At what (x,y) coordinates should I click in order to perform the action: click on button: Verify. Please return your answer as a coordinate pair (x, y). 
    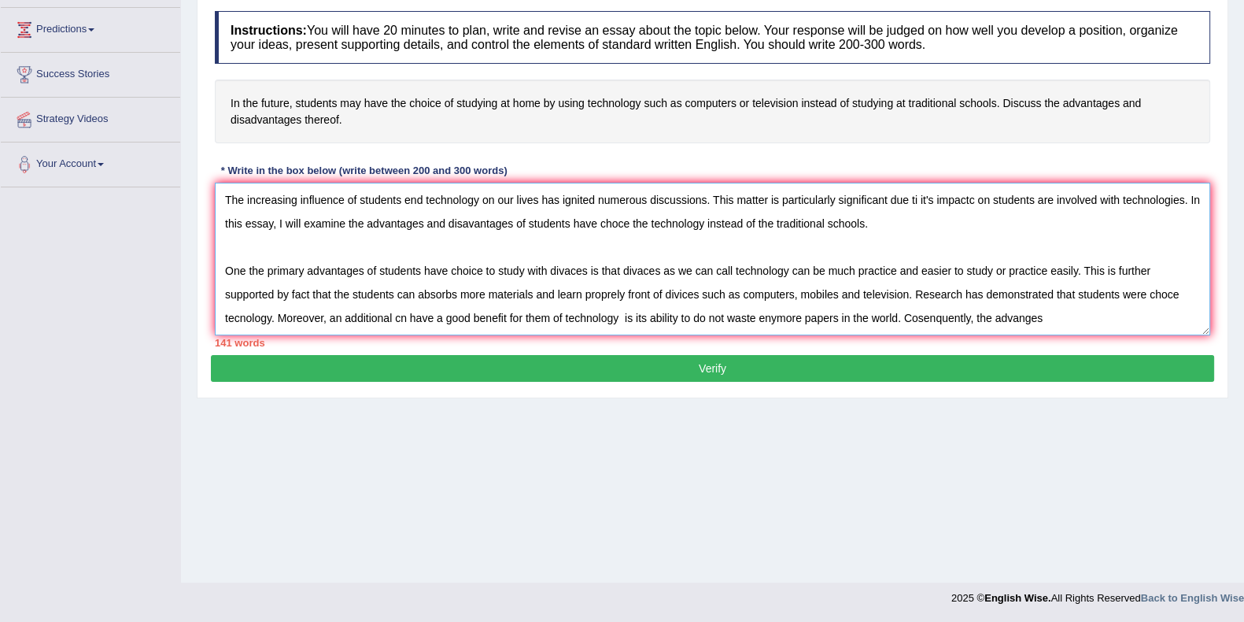
    Looking at the image, I should click on (712, 368).